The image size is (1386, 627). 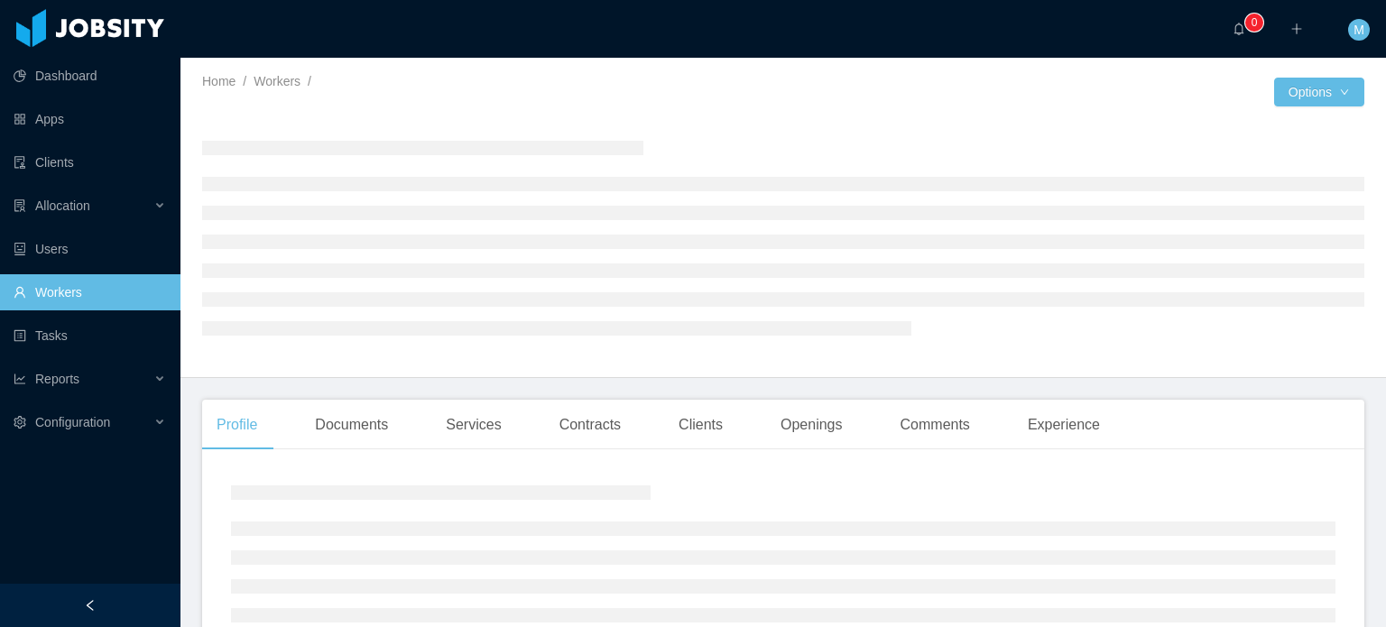 I want to click on i: icon: bell, so click(x=1239, y=29).